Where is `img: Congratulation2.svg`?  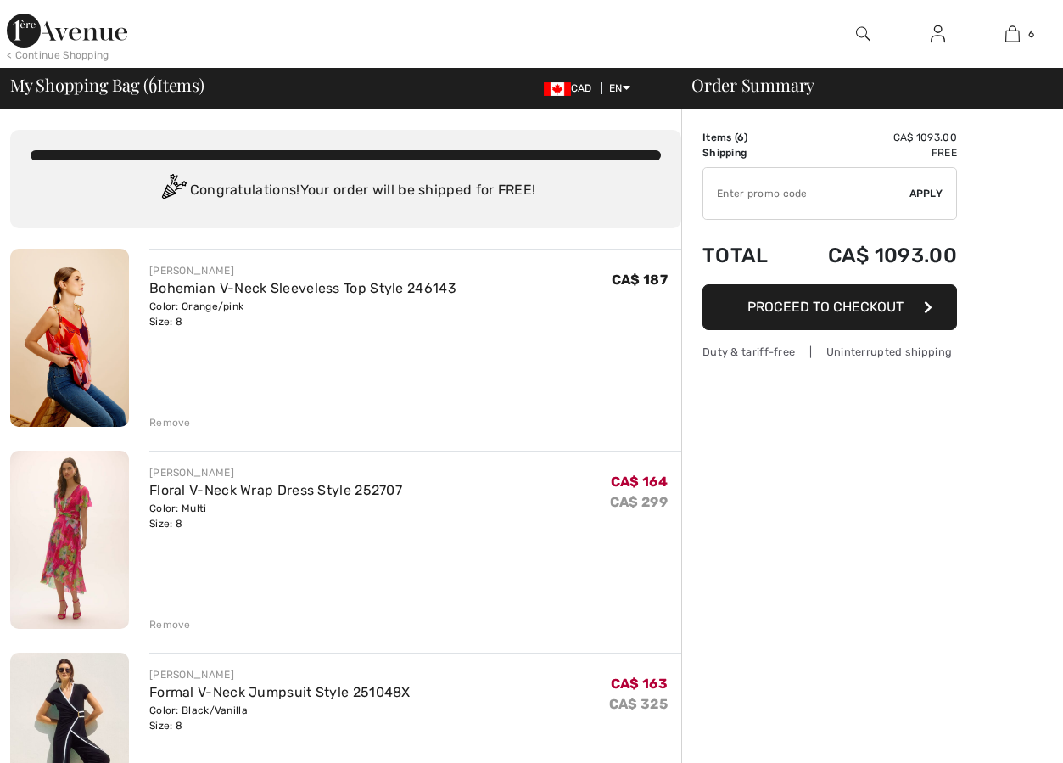
img: Congratulation2.svg is located at coordinates (173, 191).